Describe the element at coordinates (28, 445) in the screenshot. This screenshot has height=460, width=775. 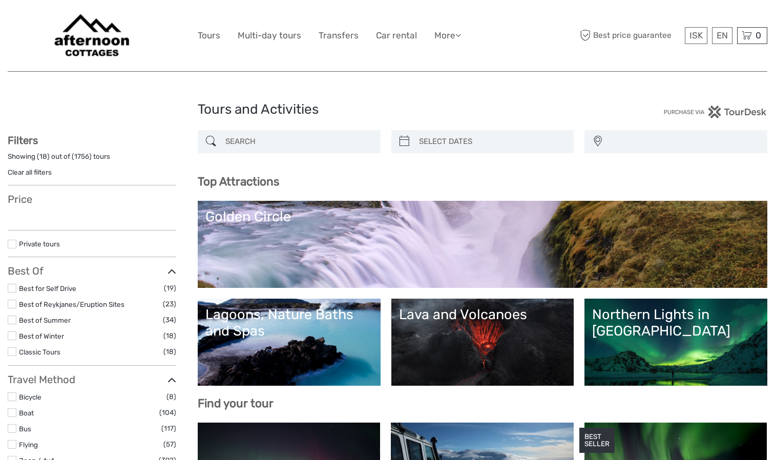
I see `a: Flying` at that location.